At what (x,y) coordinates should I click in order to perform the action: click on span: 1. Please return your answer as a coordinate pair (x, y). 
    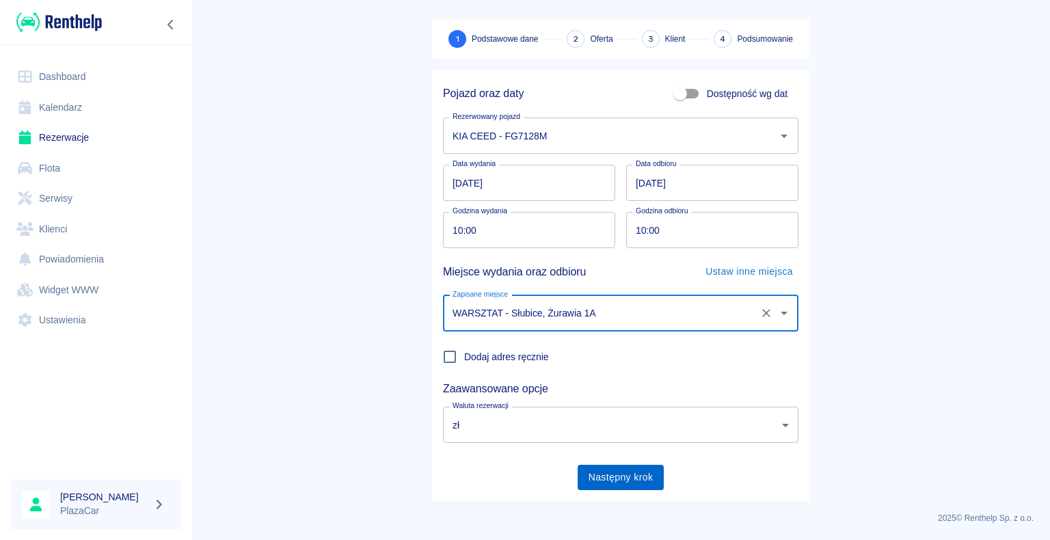
    Looking at the image, I should click on (457, 39).